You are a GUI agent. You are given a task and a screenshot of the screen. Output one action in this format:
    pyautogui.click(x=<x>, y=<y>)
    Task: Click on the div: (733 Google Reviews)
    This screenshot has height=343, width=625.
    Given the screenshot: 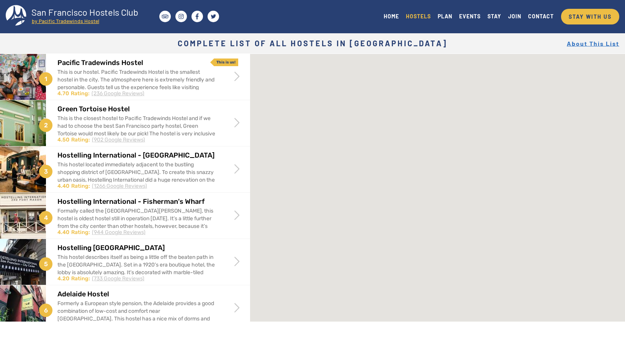 What is the action you would take?
    pyautogui.click(x=118, y=279)
    